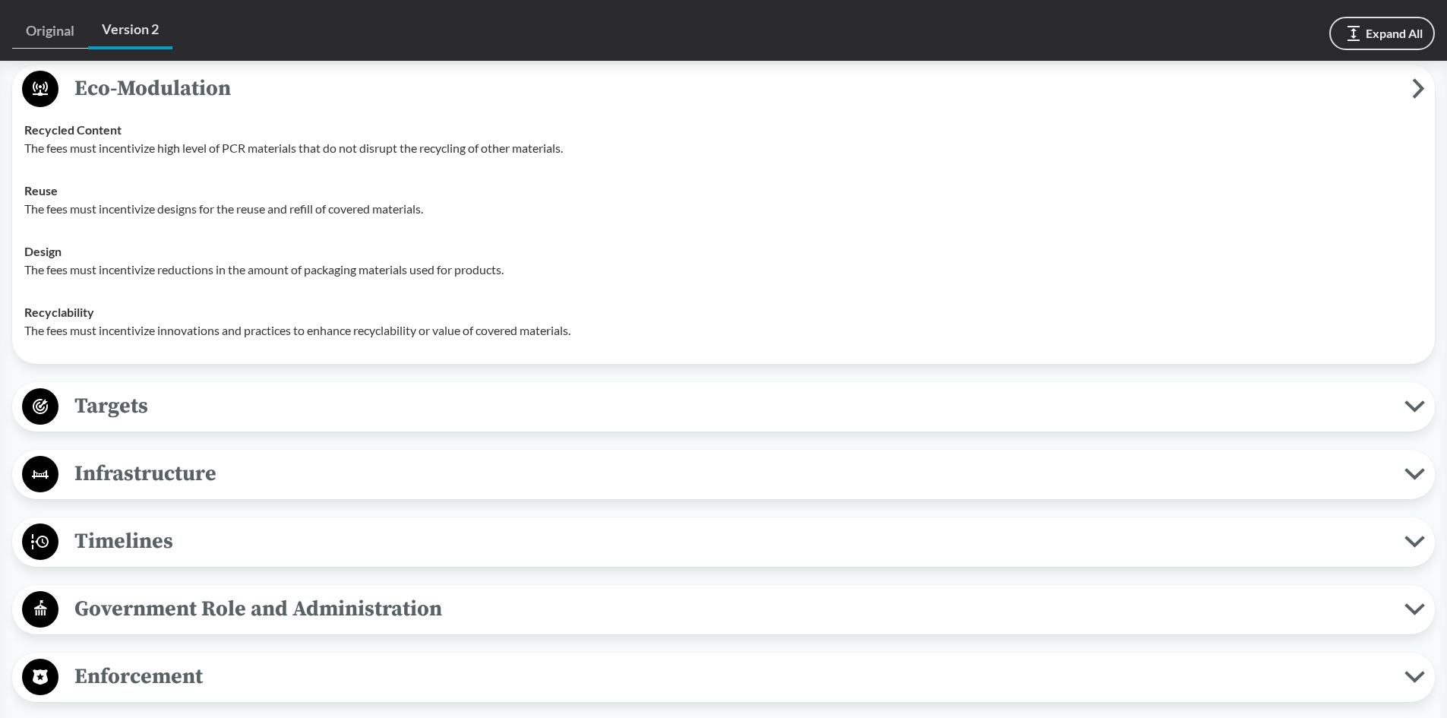  I want to click on p: The fees must incentivize high level of PCR materials that do not disrupt the recycling of other ..., so click(723, 148).